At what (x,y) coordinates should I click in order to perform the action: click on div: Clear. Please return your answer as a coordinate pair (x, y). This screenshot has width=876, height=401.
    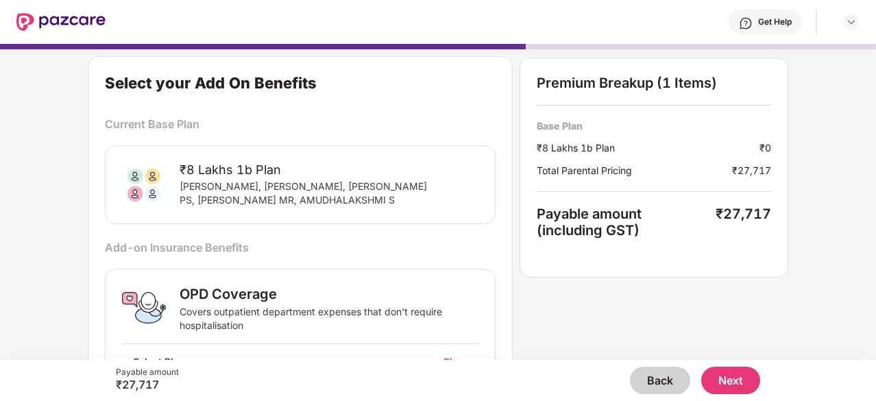
    Looking at the image, I should click on (461, 361).